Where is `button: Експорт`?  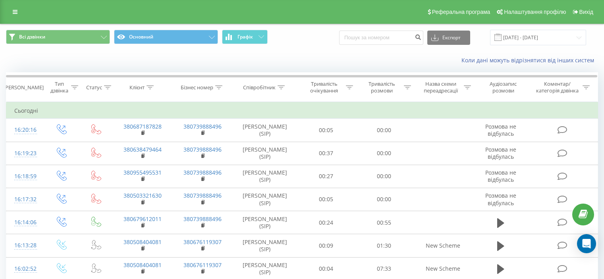
button: Експорт is located at coordinates (449, 38).